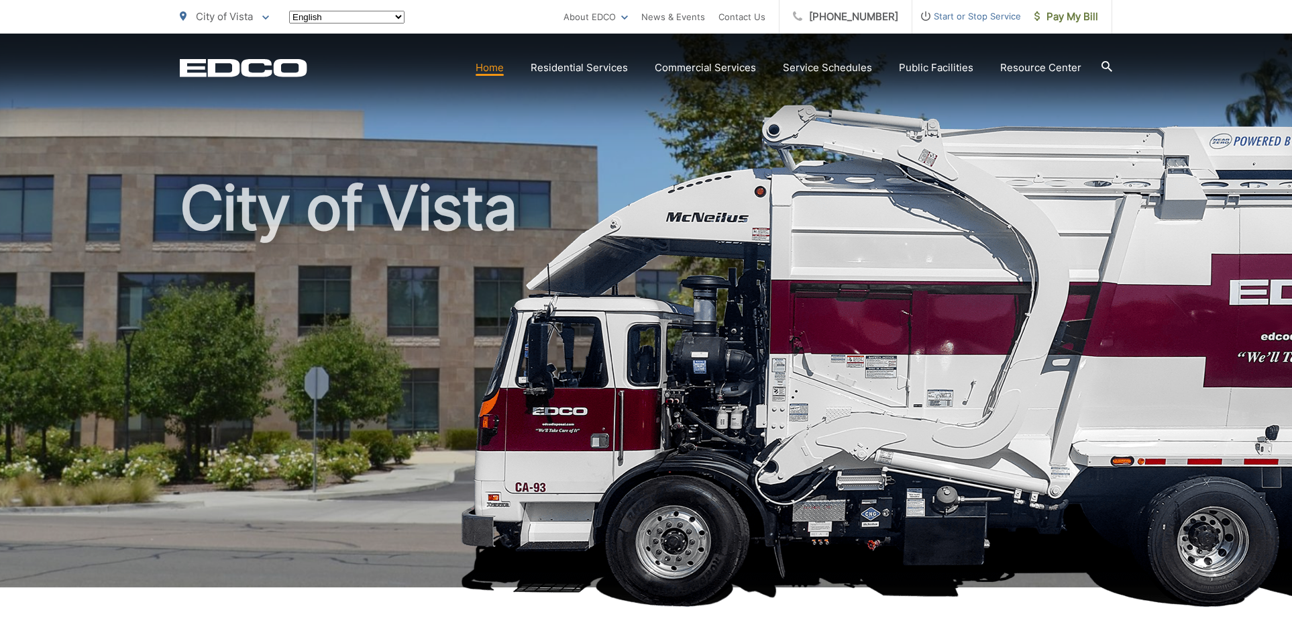  Describe the element at coordinates (936, 68) in the screenshot. I see `a: Public Facilities` at that location.